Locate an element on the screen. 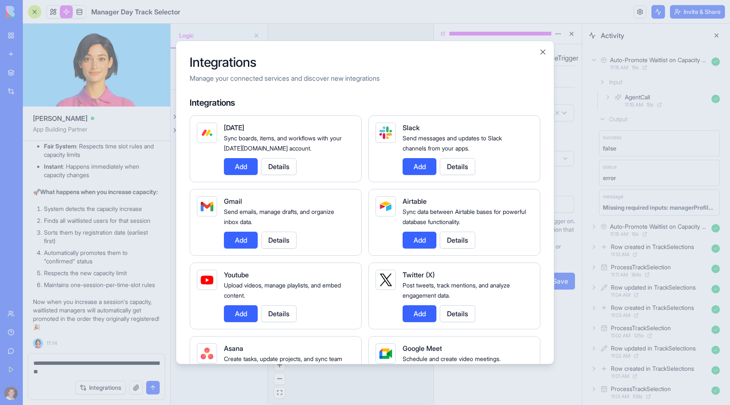  span: Youtube is located at coordinates (236, 274).